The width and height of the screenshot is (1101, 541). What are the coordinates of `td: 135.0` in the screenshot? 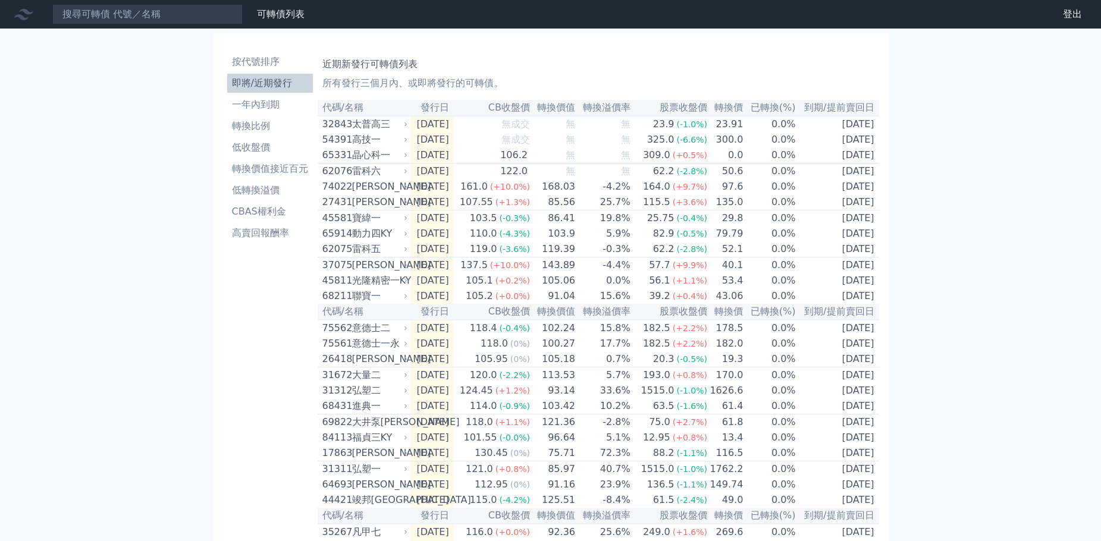 It's located at (726, 202).